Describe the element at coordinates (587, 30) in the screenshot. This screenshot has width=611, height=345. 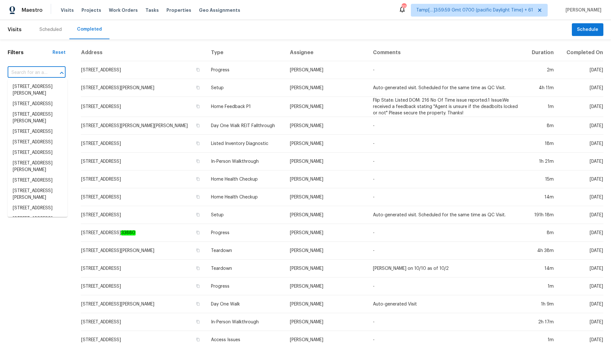
I see `span: Schedule` at that location.